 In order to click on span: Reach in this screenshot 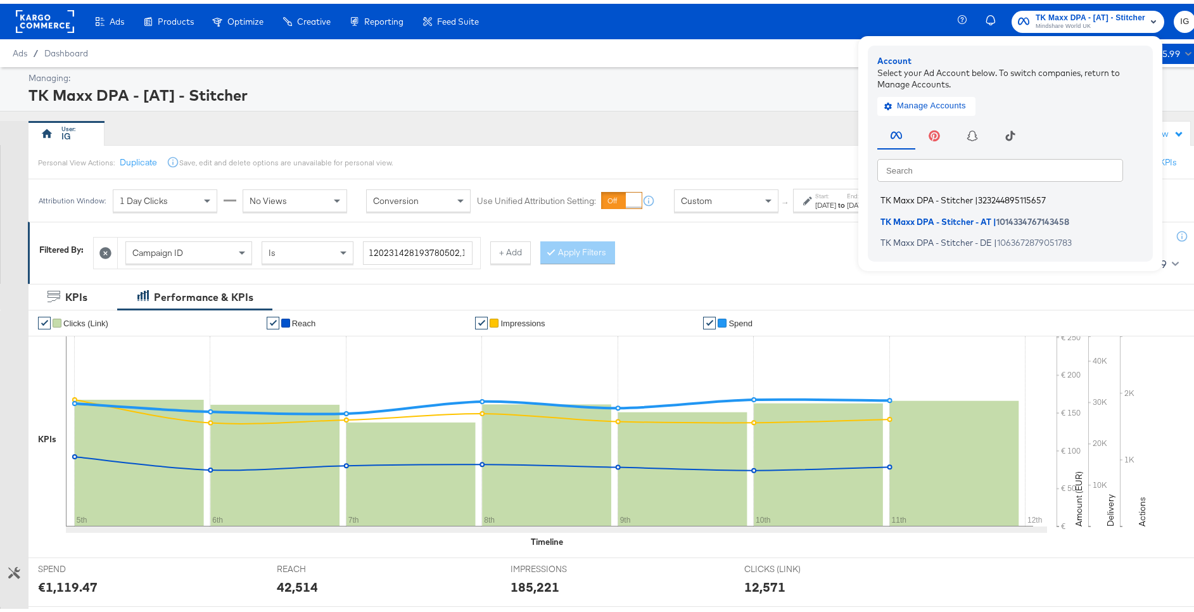, I will do `click(304, 319)`.